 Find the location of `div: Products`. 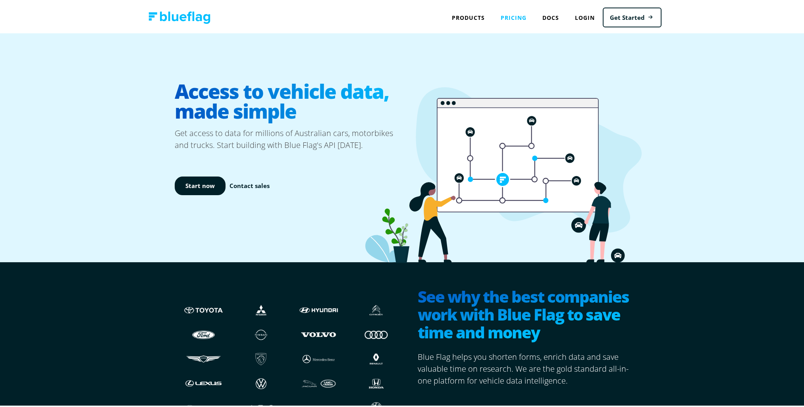

div: Products is located at coordinates (468, 16).